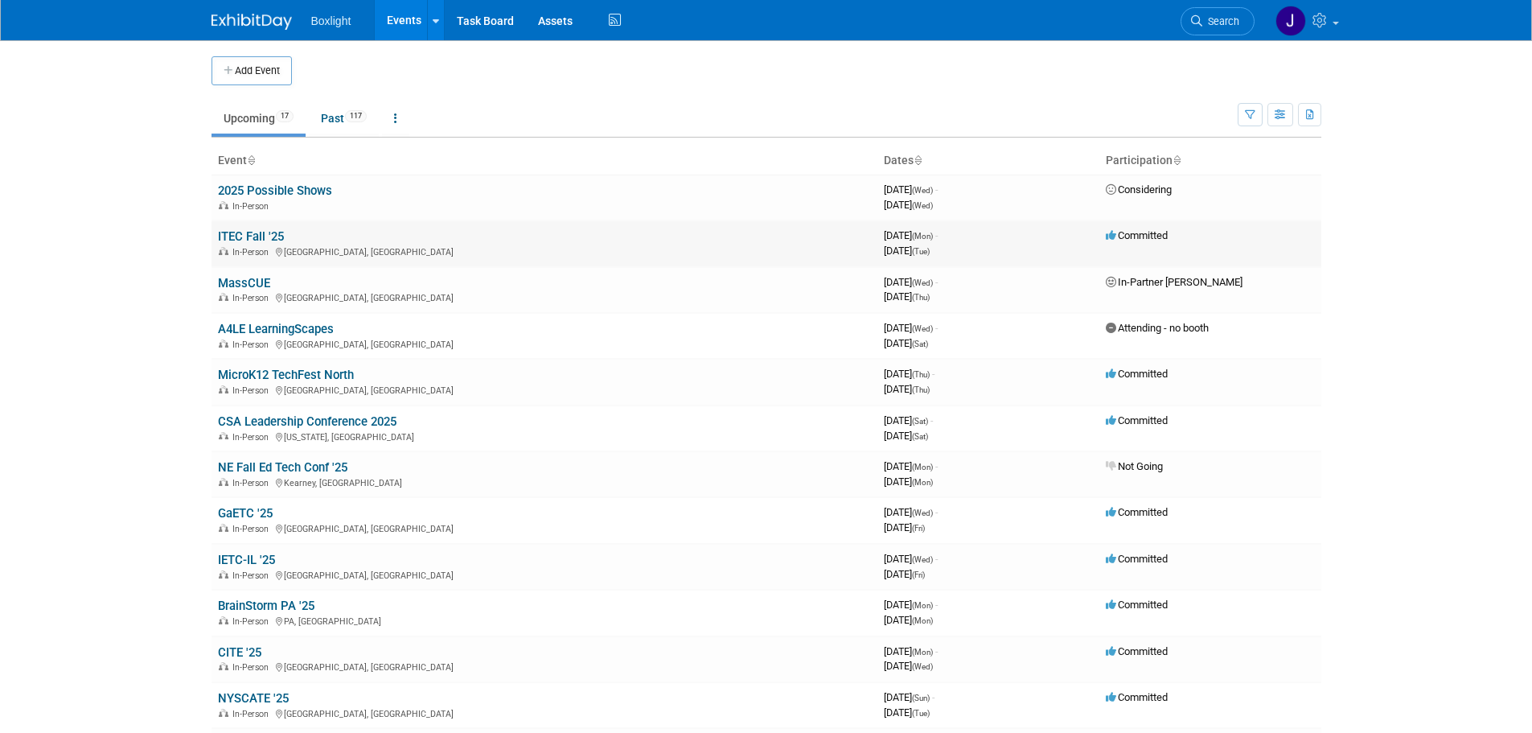 The image size is (1532, 733). I want to click on span: Attending - no booth, so click(1157, 327).